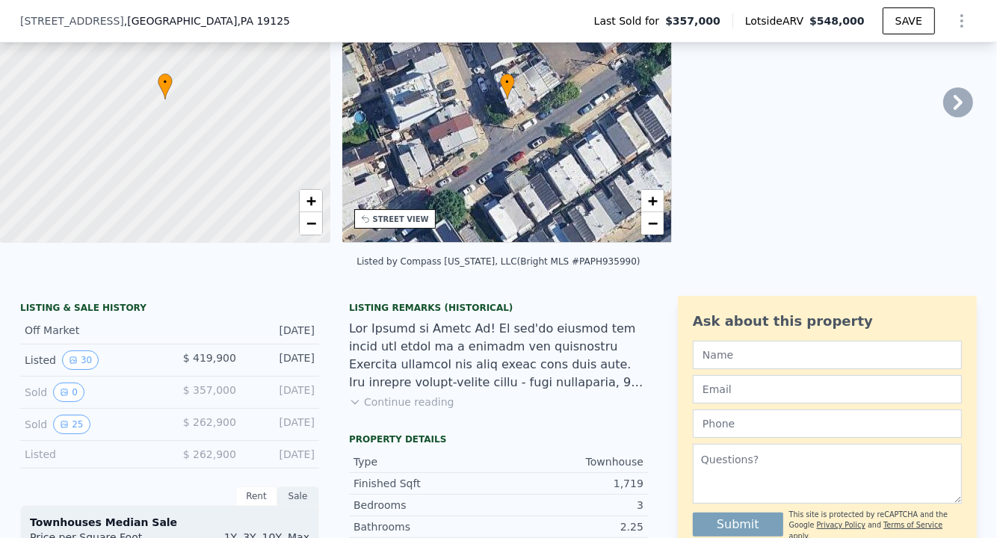  Describe the element at coordinates (912, 525) in the screenshot. I see `a: Terms of Service` at that location.